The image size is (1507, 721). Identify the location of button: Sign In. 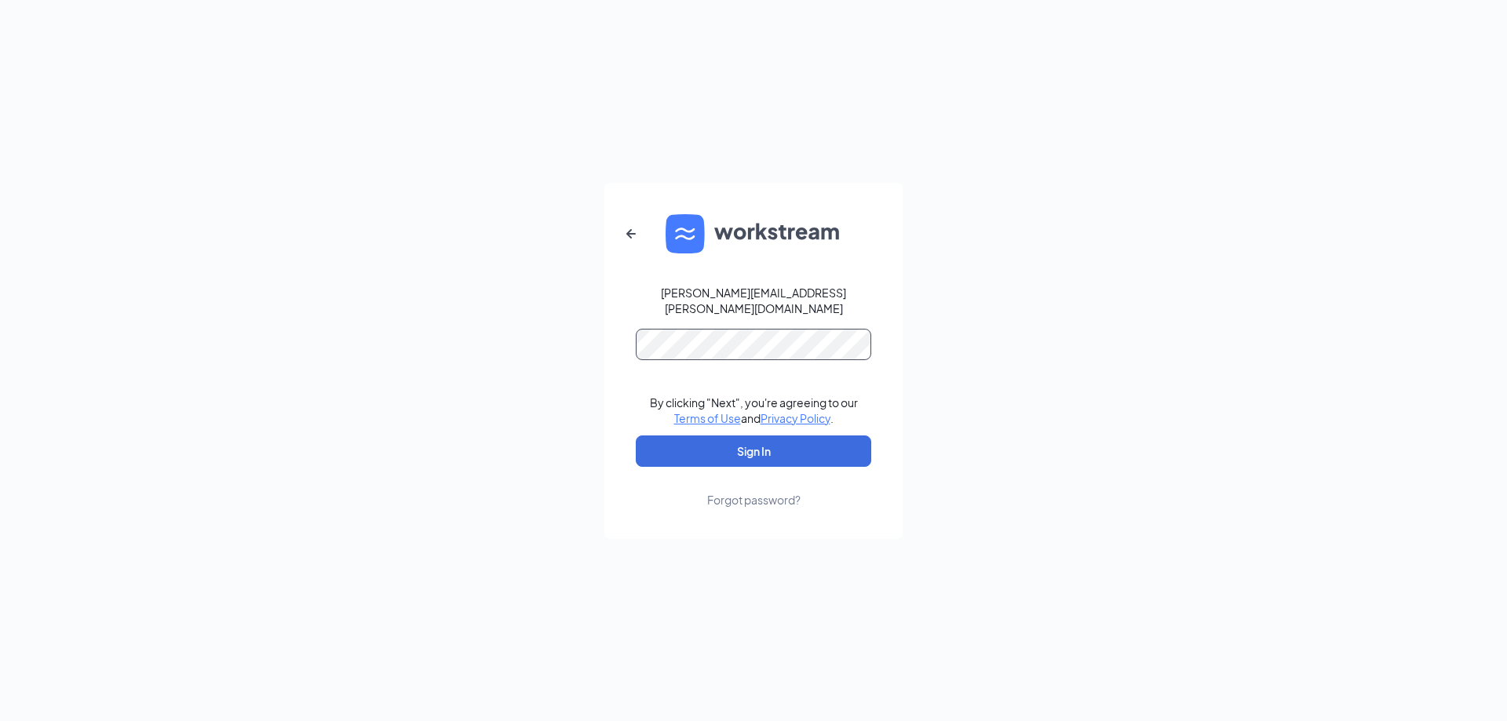
(753, 451).